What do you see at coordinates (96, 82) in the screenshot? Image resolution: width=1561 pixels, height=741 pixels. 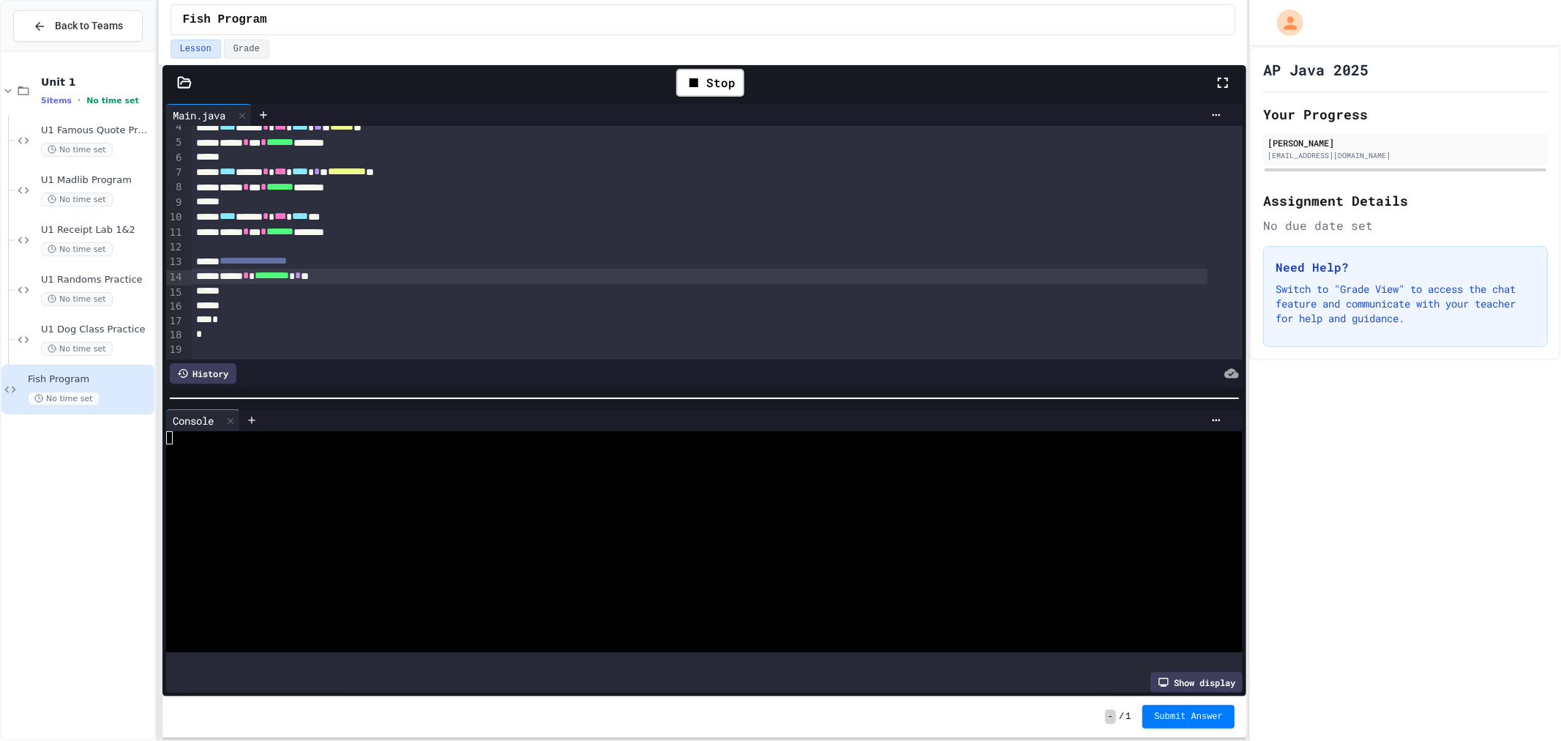 I see `span: Unit 1` at bounding box center [96, 82].